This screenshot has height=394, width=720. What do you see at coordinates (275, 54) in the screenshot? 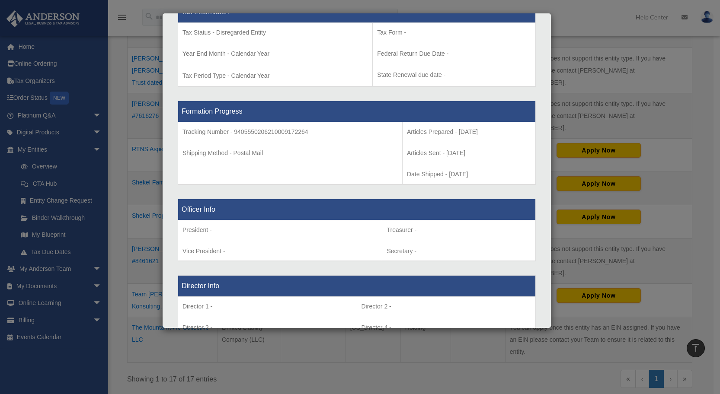
I see `p: Year End Month - Calendar Year` at bounding box center [275, 54].